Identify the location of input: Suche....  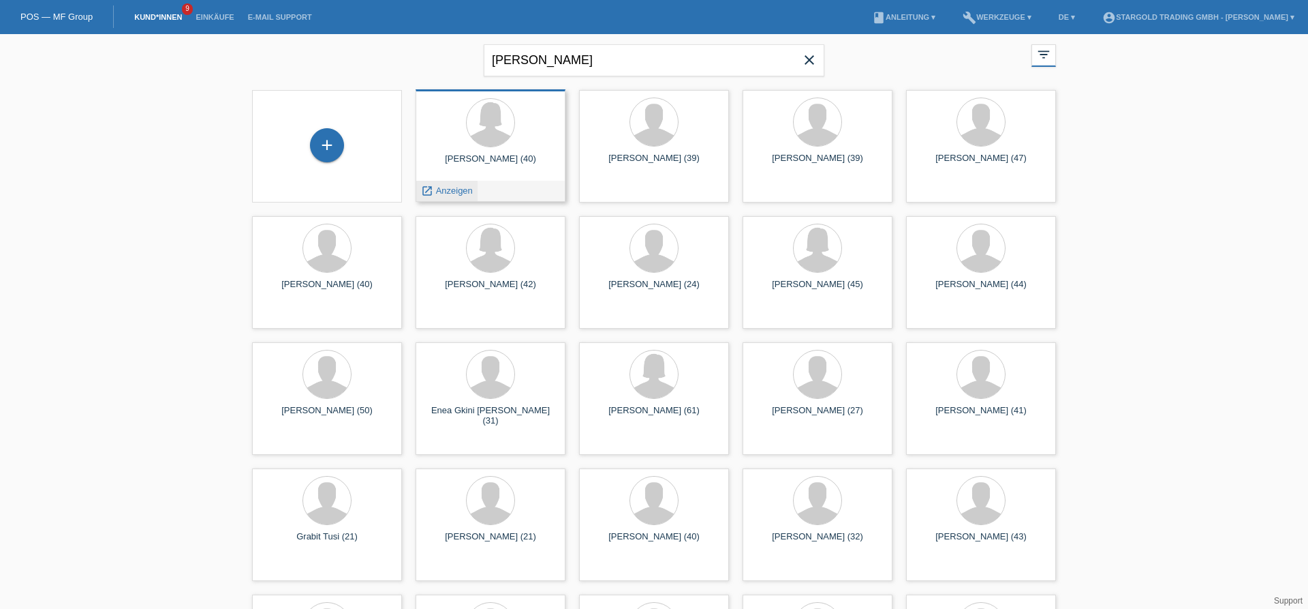
(654, 60).